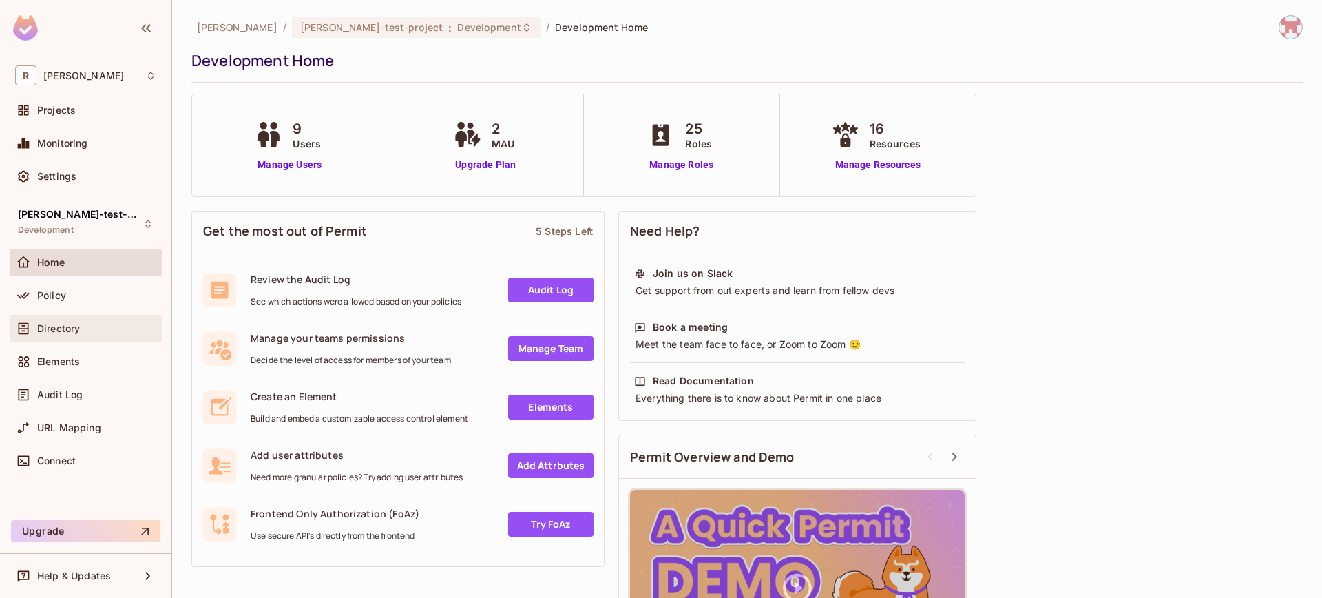  Describe the element at coordinates (306, 143) in the screenshot. I see `span: Users` at that location.